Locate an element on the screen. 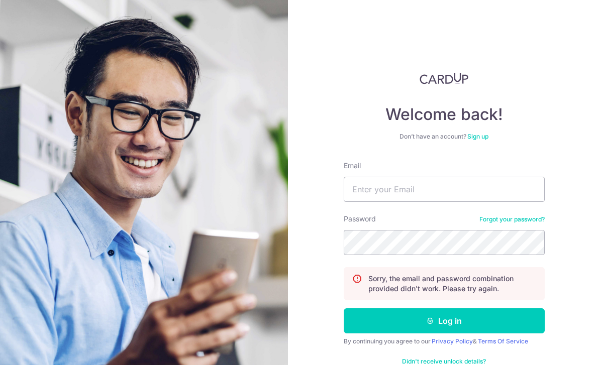 Image resolution: width=600 pixels, height=365 pixels. a: Sign up is located at coordinates (478, 136).